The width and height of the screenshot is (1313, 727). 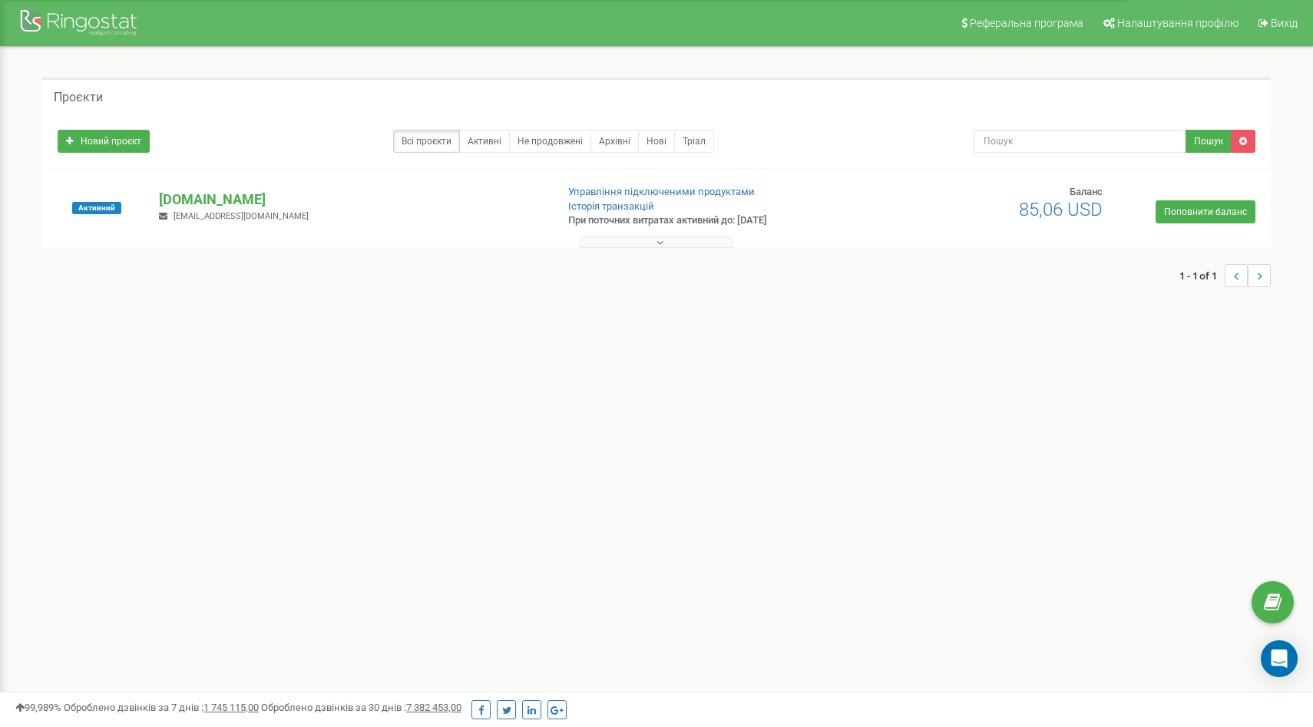 I want to click on h5: Проєкти, so click(x=78, y=98).